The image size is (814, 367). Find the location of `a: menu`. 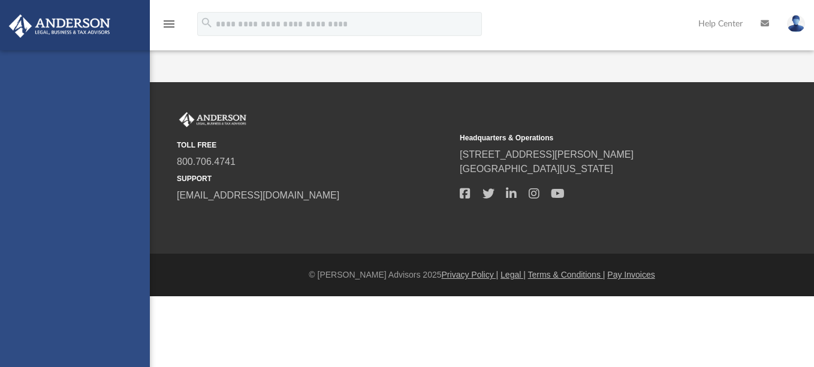

a: menu is located at coordinates (169, 27).